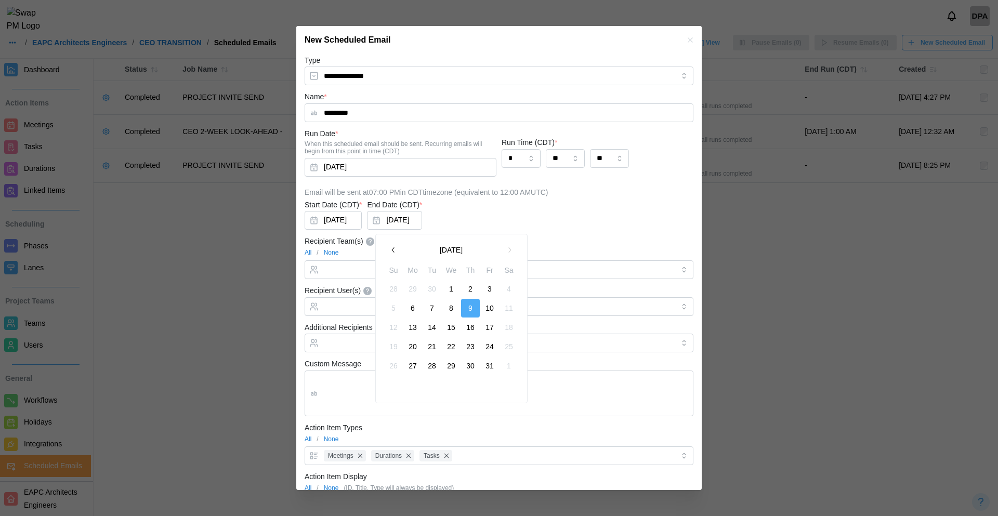 The image size is (998, 516). What do you see at coordinates (432, 456) in the screenshot?
I see `span: Tasks` at bounding box center [432, 456].